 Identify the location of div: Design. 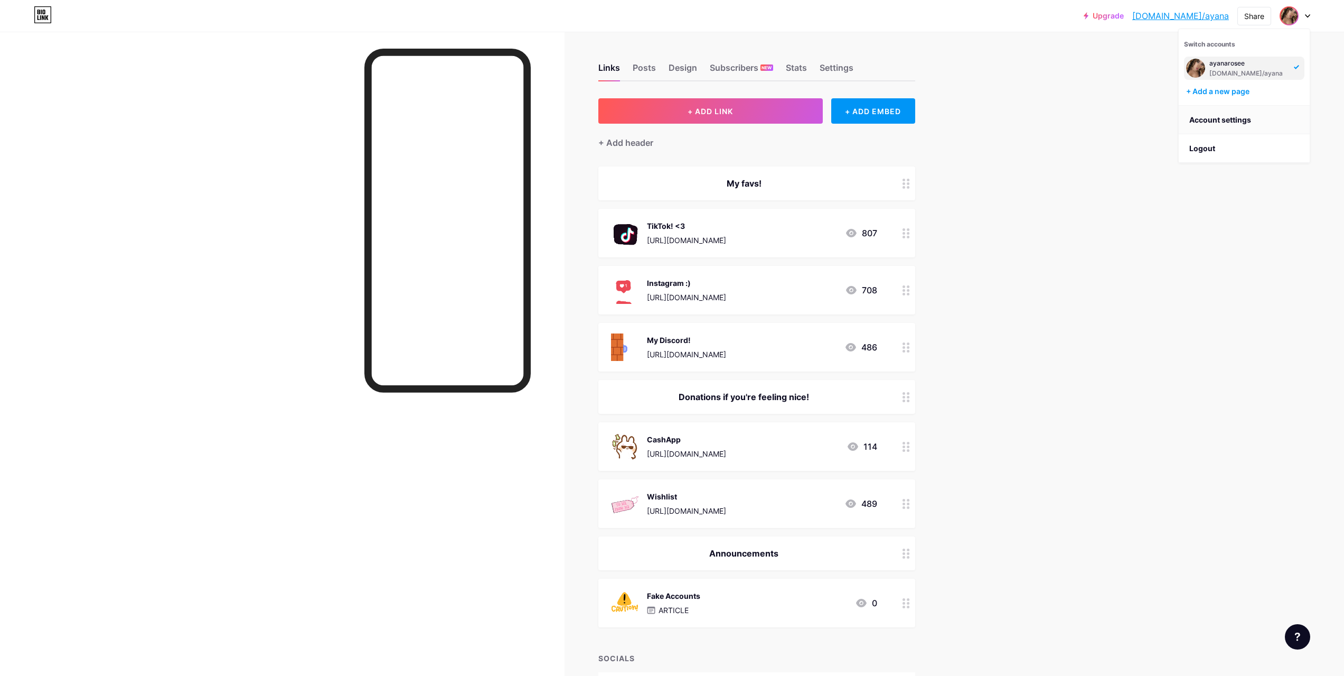
(683, 71).